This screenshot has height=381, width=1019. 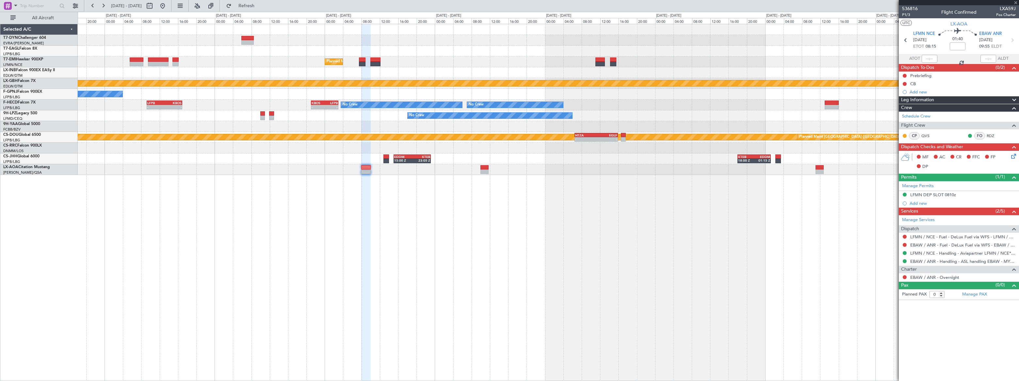 I want to click on a: EBAW / ANR - Handling - ASL handling EBAW - MYHANDLING, so click(x=963, y=261).